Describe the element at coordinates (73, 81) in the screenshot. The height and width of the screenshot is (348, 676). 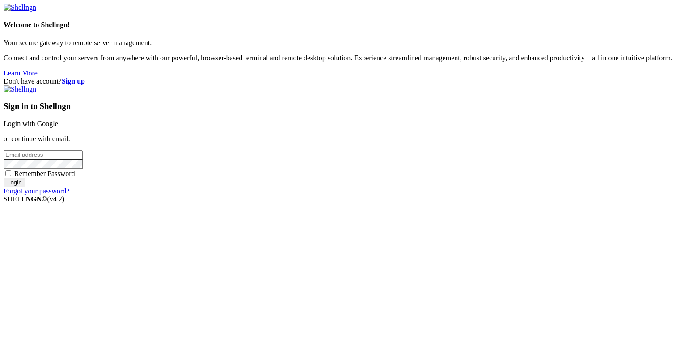
I see `strong: Sign up` at that location.